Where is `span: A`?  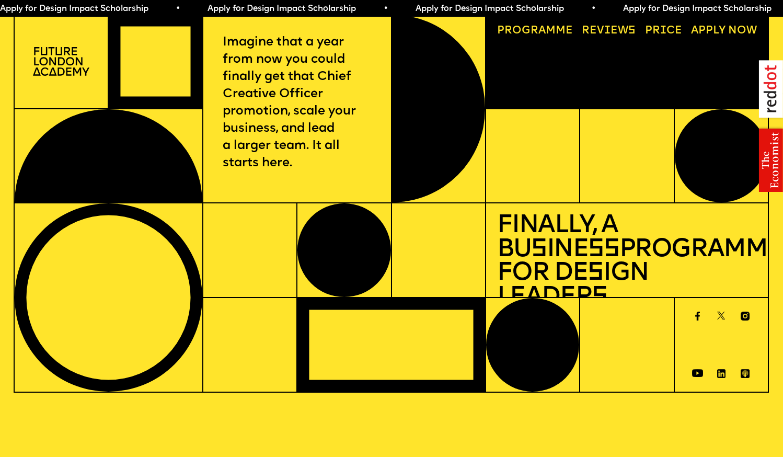
span: A is located at coordinates (695, 31).